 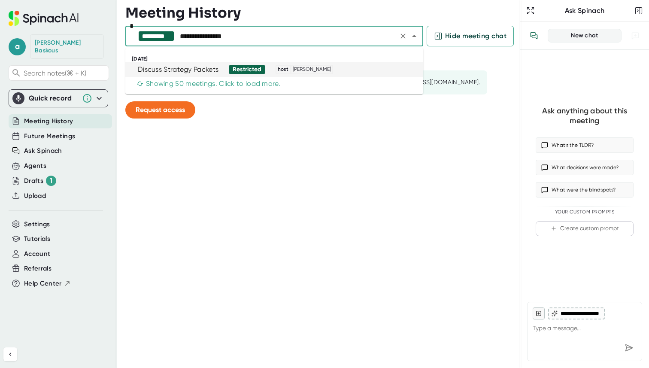 I want to click on span: Upload, so click(x=35, y=196).